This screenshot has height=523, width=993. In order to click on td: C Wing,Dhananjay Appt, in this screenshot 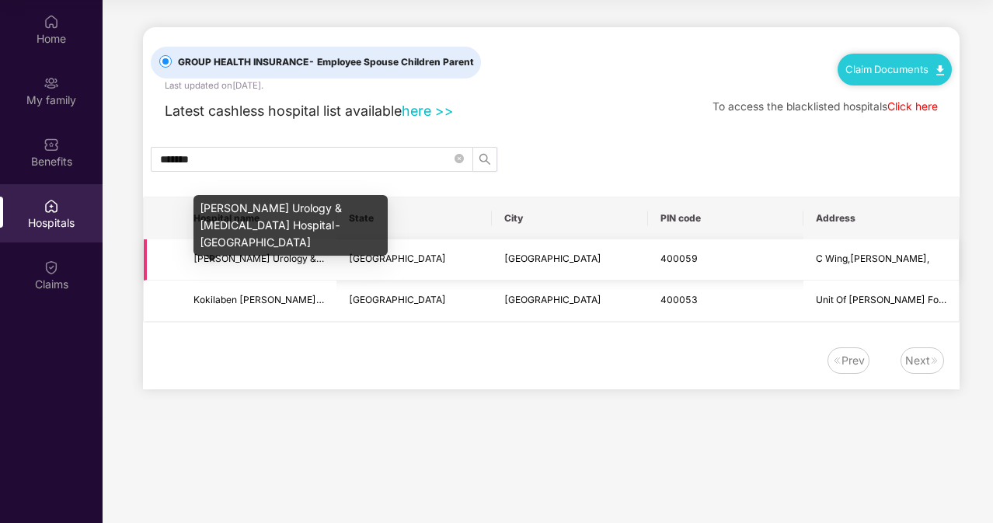, I will do `click(881, 260)`.